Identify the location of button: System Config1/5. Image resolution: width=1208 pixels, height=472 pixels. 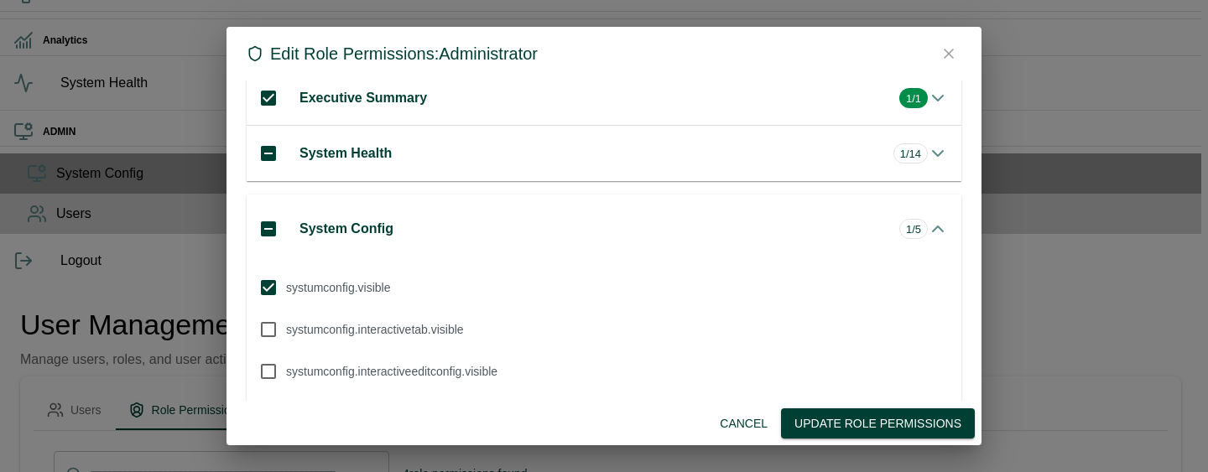
(604, 229).